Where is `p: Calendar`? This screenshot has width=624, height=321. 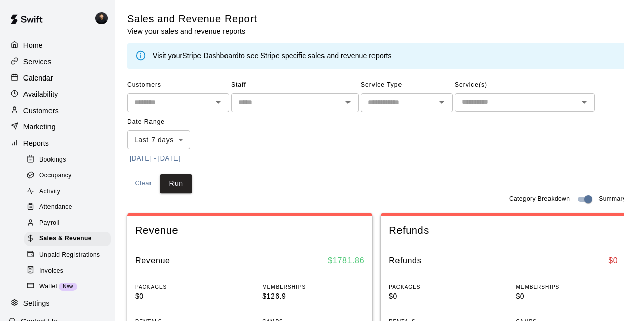
p: Calendar is located at coordinates (38, 78).